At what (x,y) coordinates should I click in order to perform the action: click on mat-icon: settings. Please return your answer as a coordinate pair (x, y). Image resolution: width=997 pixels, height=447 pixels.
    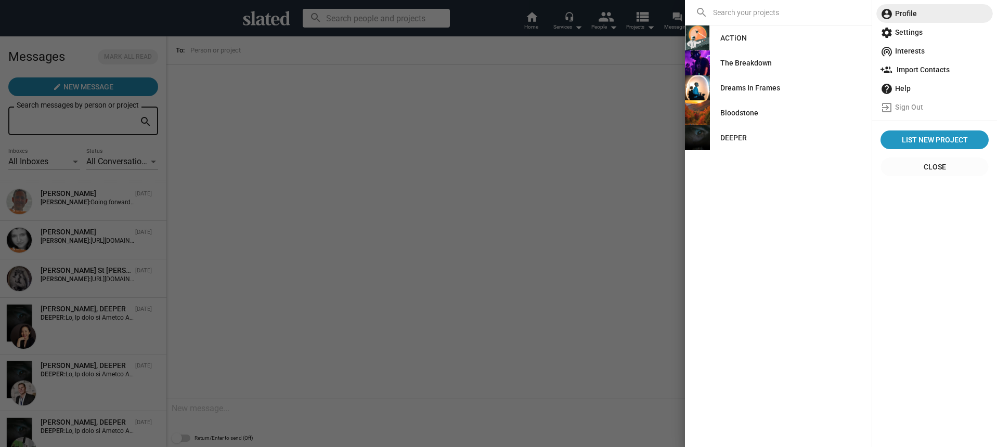
    Looking at the image, I should click on (886, 33).